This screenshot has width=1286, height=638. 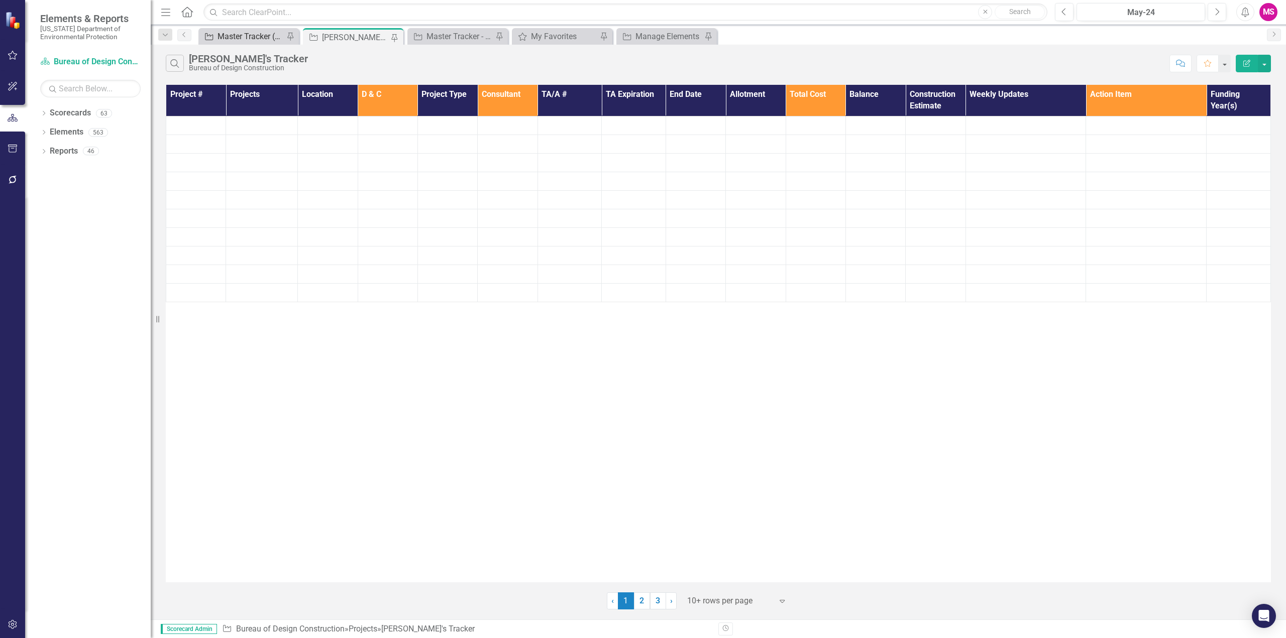 What do you see at coordinates (451, 36) in the screenshot?
I see `a: Master Tracker - Current User` at bounding box center [451, 36].